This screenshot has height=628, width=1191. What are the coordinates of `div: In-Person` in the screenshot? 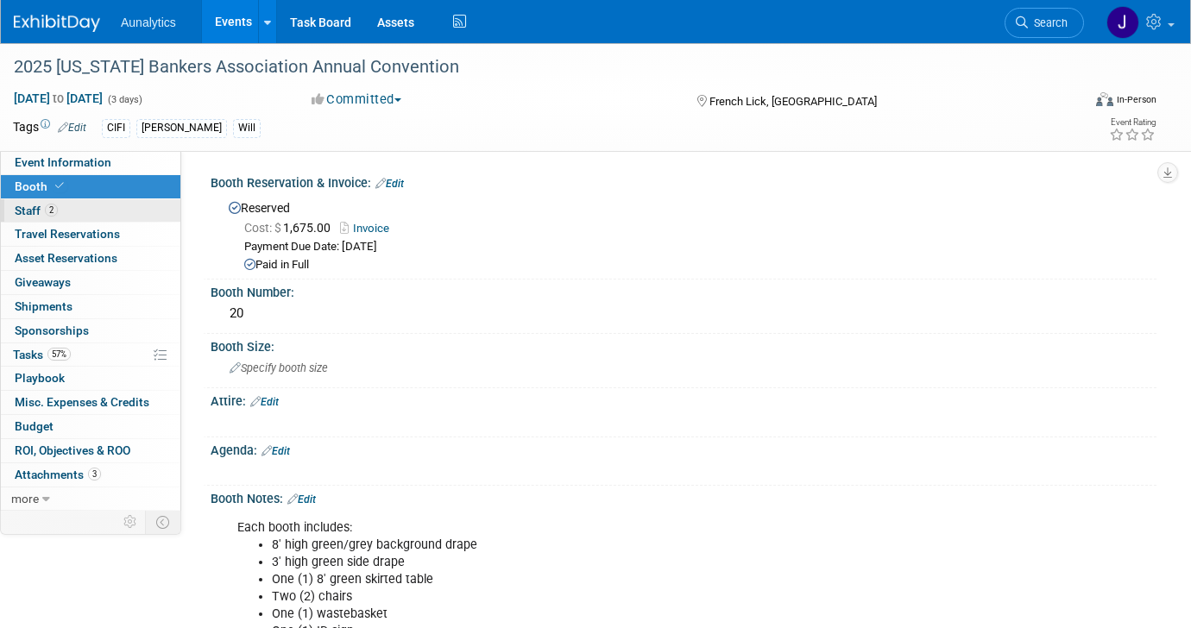 It's located at (1136, 99).